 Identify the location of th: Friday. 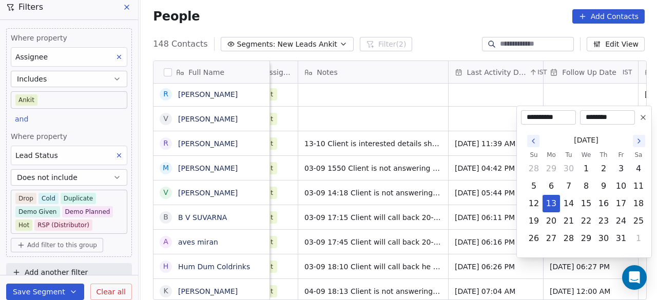
(621, 155).